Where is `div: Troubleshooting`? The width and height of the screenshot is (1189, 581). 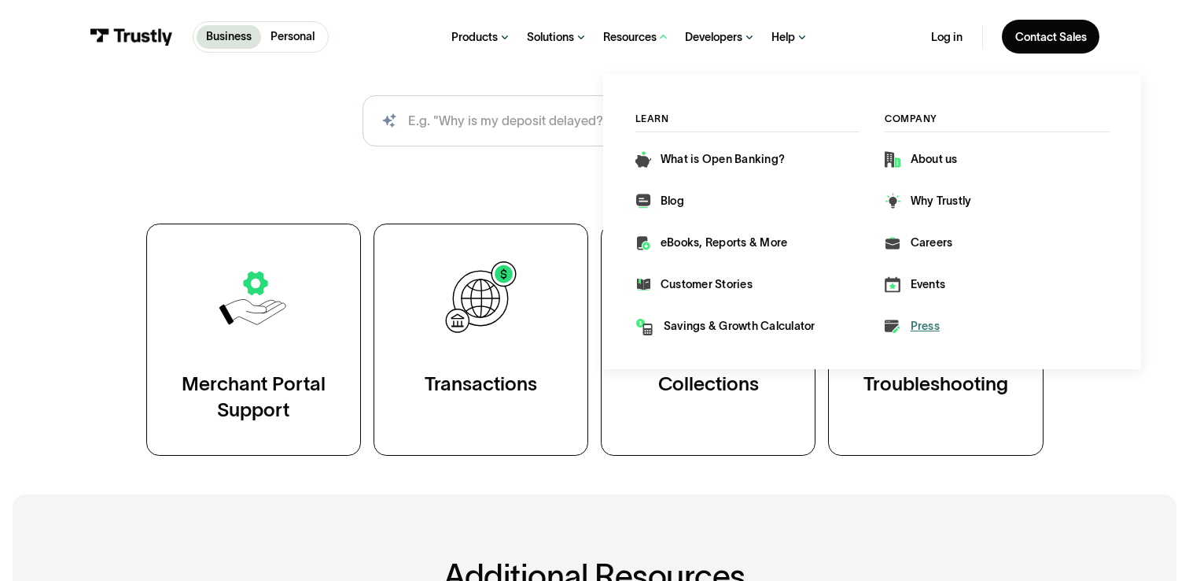
div: Troubleshooting is located at coordinates (936, 384).